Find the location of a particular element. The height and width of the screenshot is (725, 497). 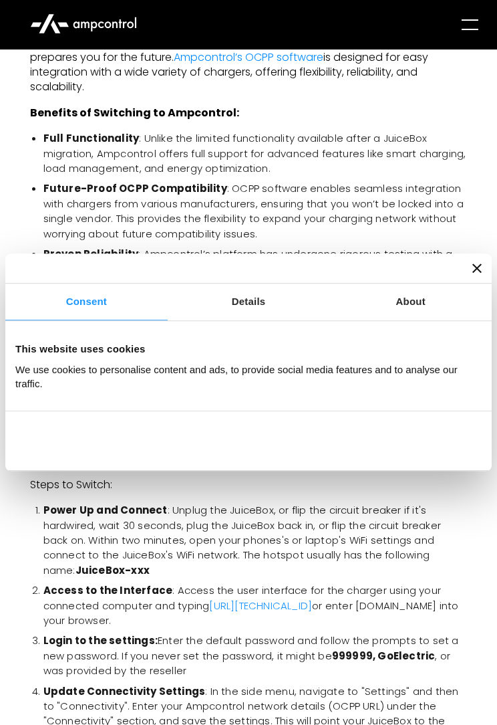

a: Ampcontrol’s OCPP software is located at coordinates (249, 57).